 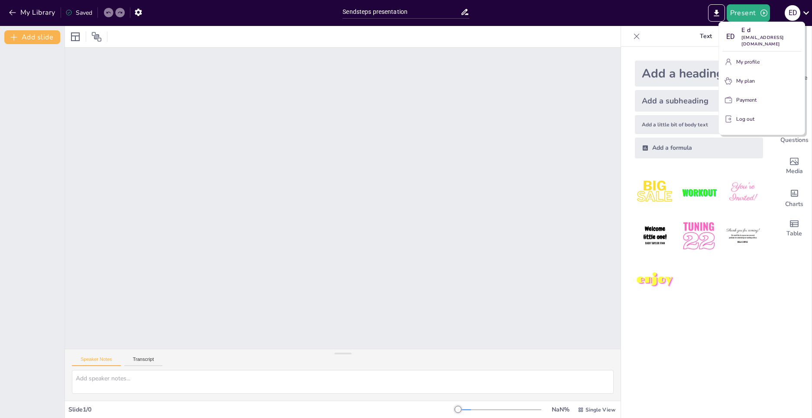 What do you see at coordinates (730, 37) in the screenshot?
I see `div: E d` at bounding box center [730, 37].